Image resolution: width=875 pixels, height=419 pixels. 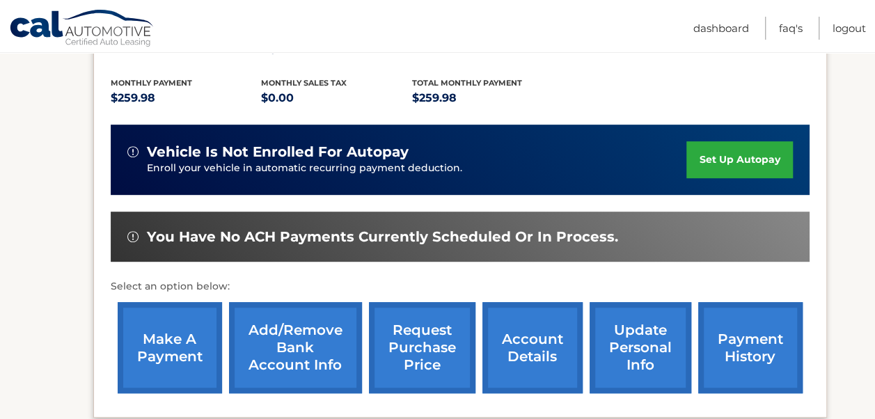 What do you see at coordinates (151, 83) in the screenshot?
I see `span: Monthly Payment` at bounding box center [151, 83].